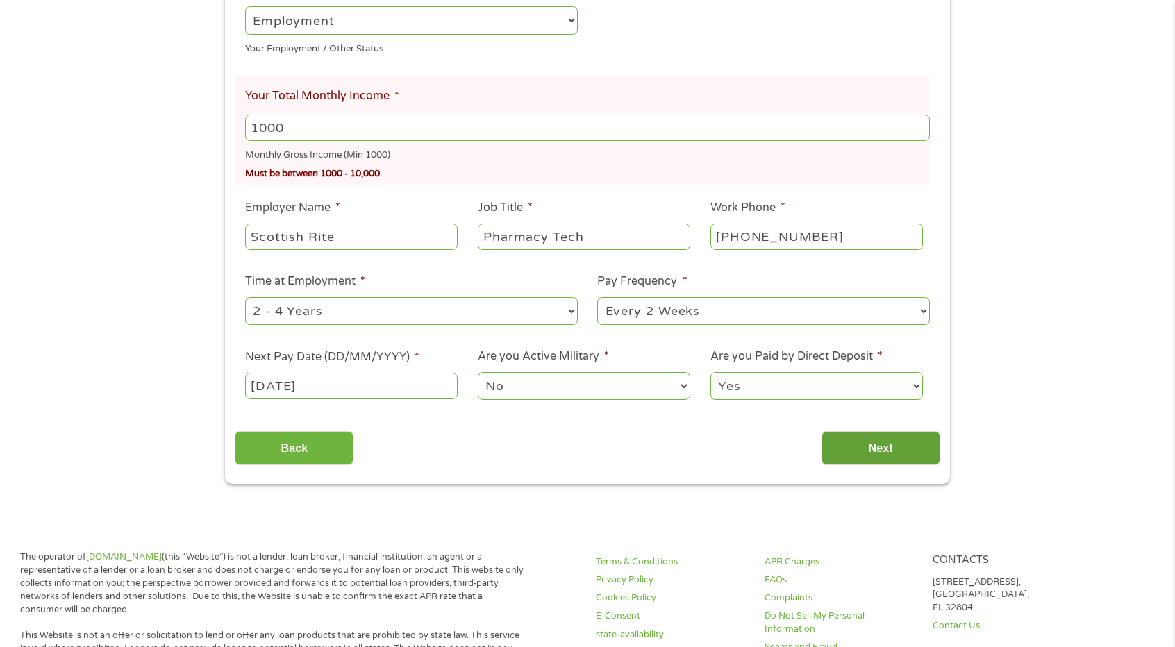 This screenshot has width=1175, height=647. What do you see at coordinates (588, 153) in the screenshot?
I see `div: Monthly Gross Income (Min 1000)` at bounding box center [588, 153].